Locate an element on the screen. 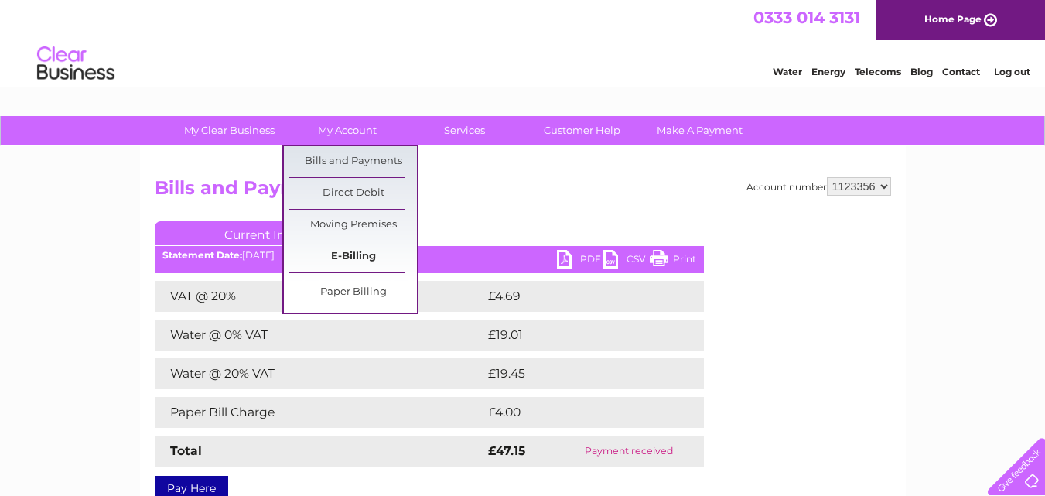  a: 0333 014 3131 is located at coordinates (807, 17).